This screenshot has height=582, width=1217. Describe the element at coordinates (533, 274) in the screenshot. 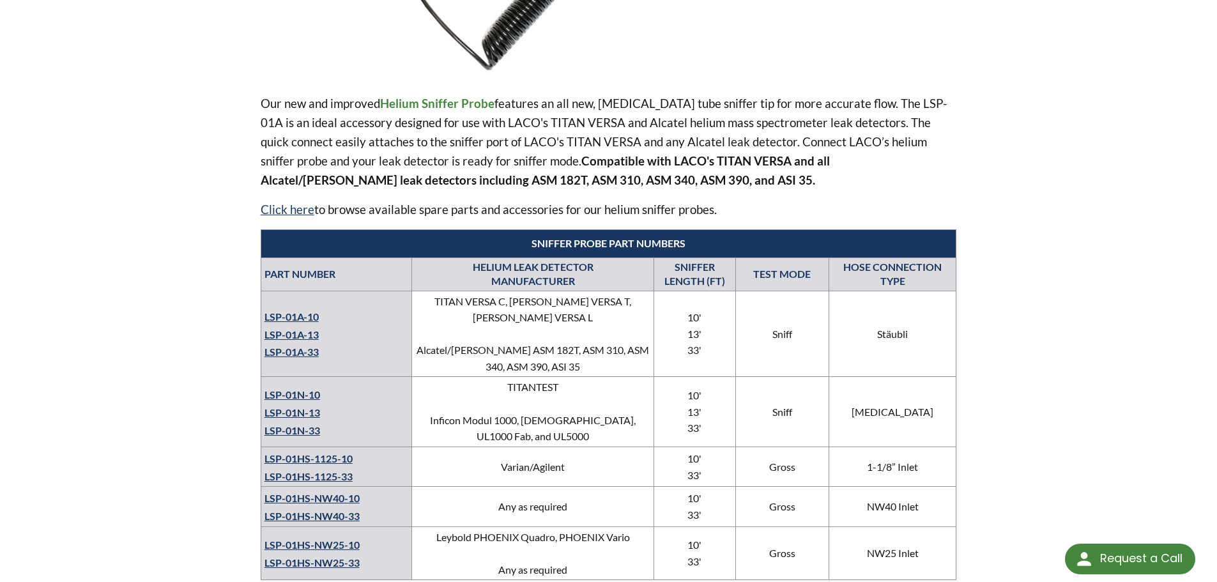

I see `th: HELIUM LEAK DETECTOR MANUFACTURER` at that location.